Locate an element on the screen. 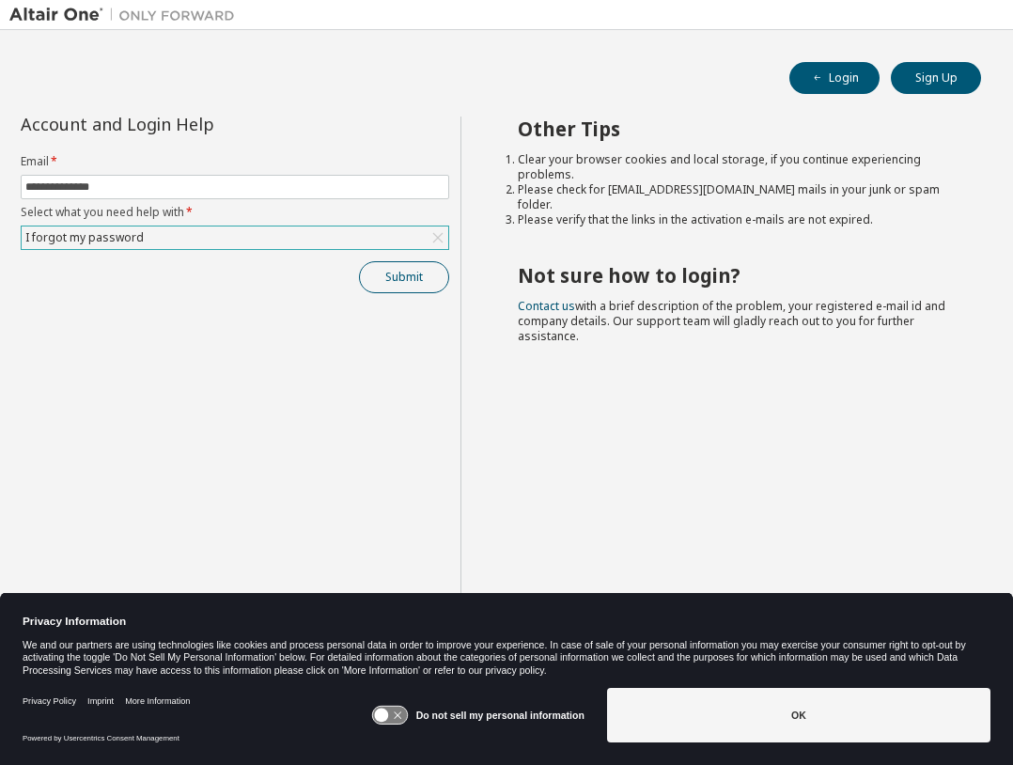 This screenshot has width=1013, height=765. img: Altair One is located at coordinates (127, 15).